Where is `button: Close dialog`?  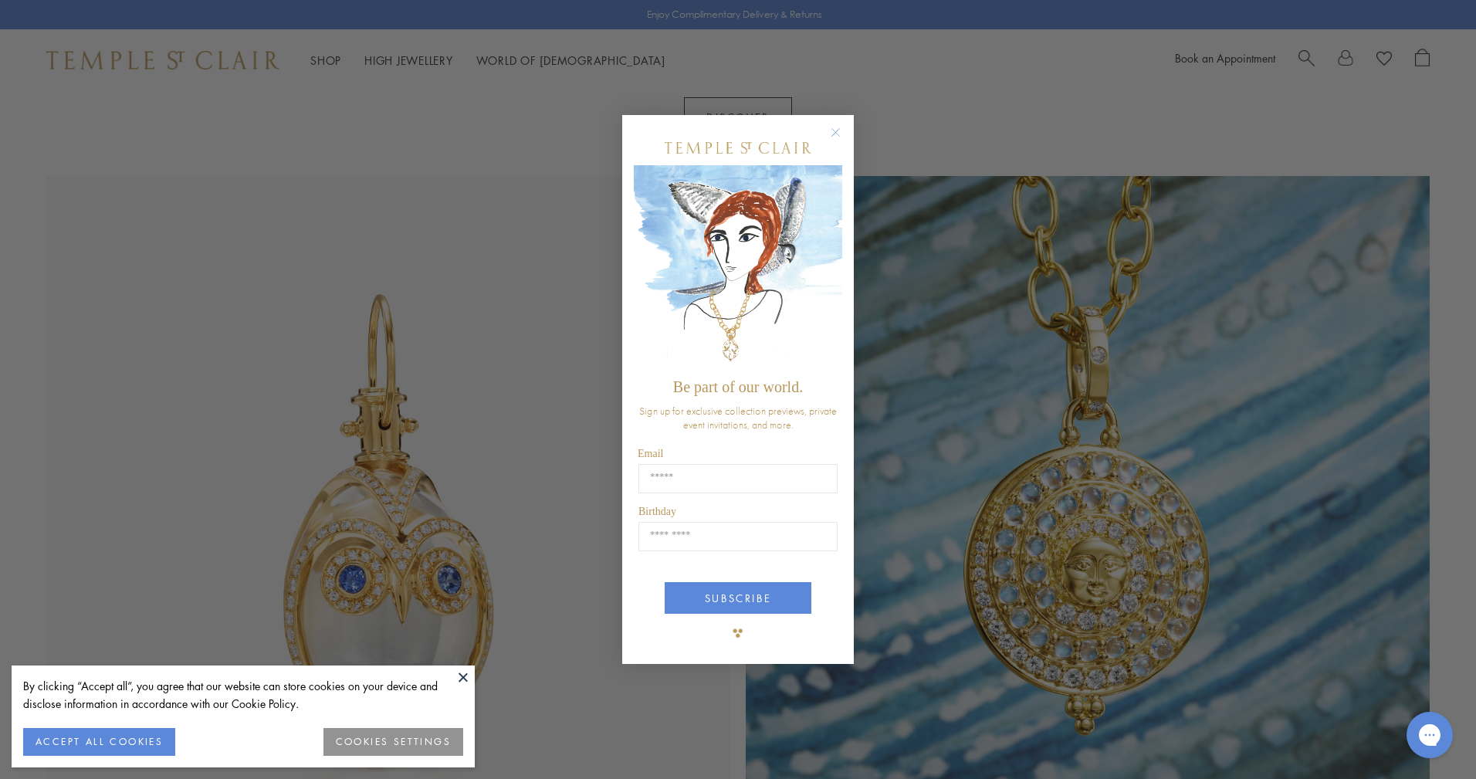 button: Close dialog is located at coordinates (843, 140).